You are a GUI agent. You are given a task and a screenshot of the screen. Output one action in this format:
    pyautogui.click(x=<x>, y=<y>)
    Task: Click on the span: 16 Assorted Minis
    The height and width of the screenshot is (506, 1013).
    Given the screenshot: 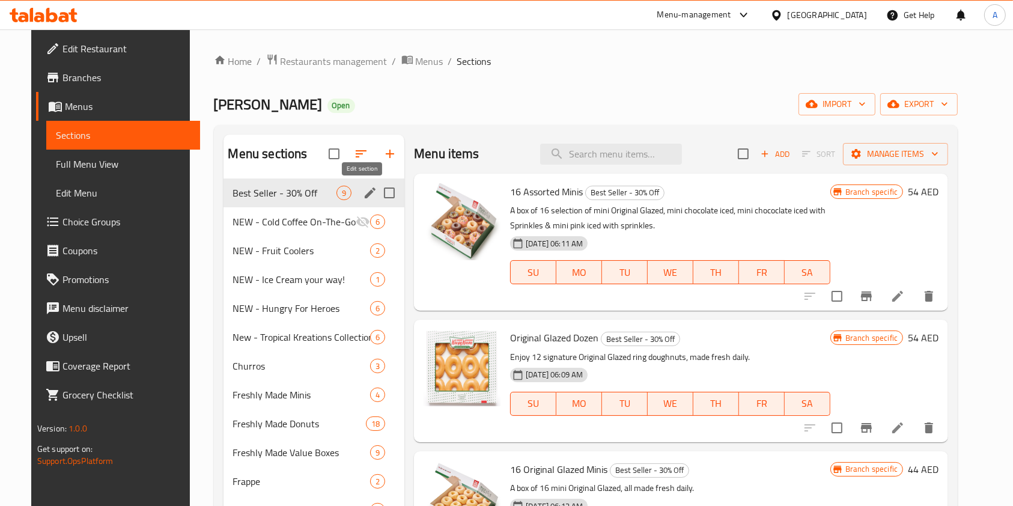 What is the action you would take?
    pyautogui.click(x=546, y=192)
    